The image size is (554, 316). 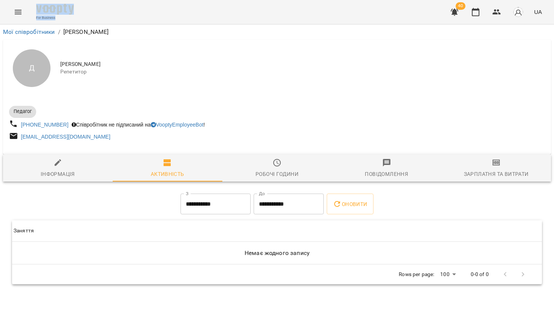 What do you see at coordinates (302, 72) in the screenshot?
I see `span: Репетитор` at bounding box center [302, 72].